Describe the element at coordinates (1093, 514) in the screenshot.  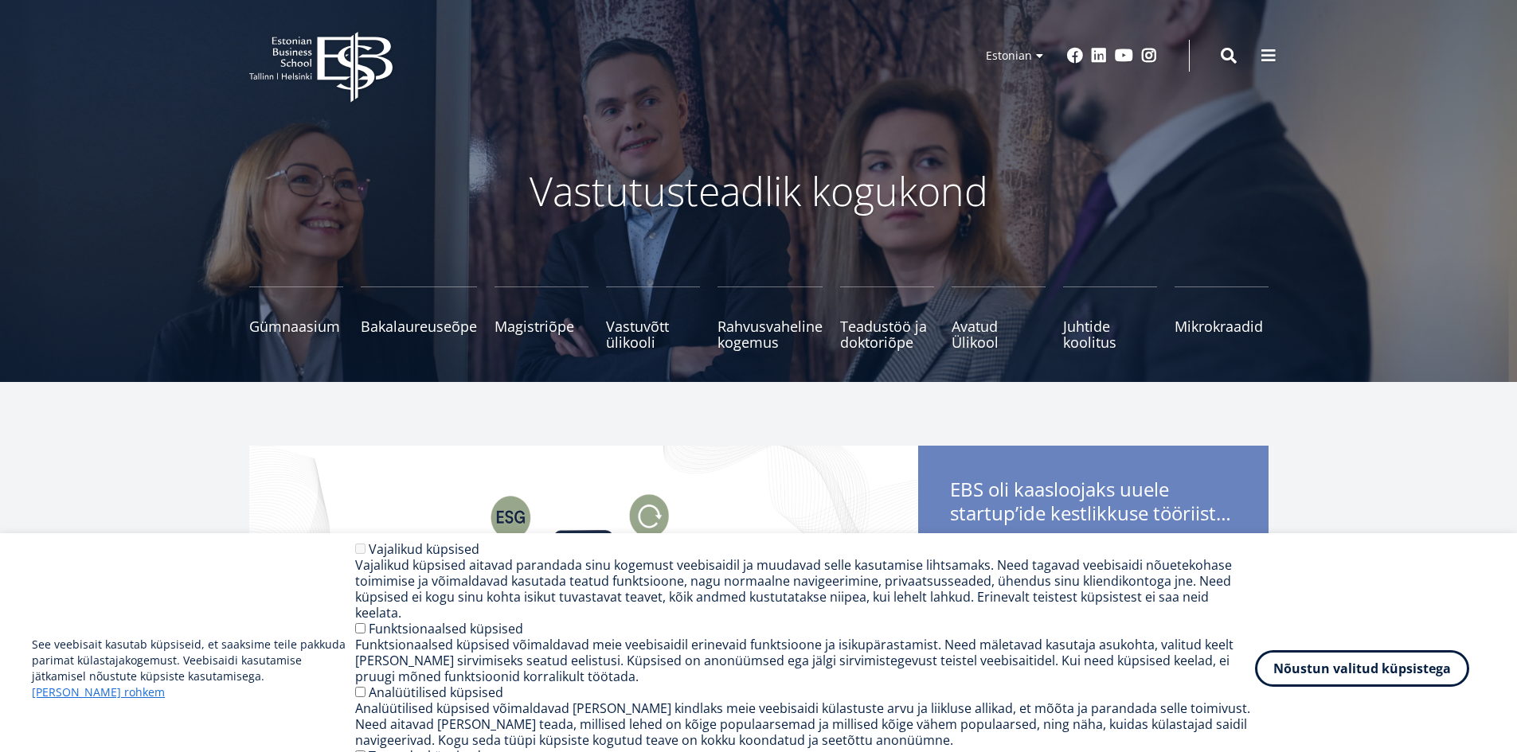
I see `span: startup’ide kestlikkuse tööriistakastile` at that location.